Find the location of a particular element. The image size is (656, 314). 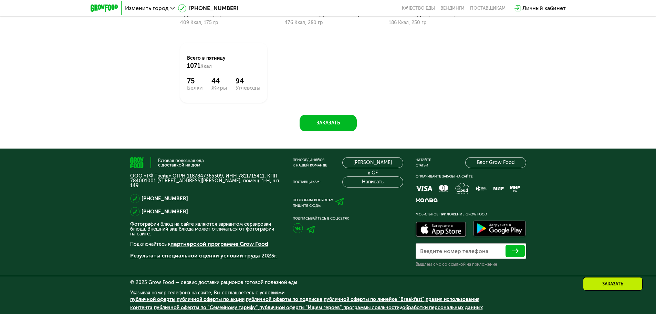

div: Читайте статьи is located at coordinates (423, 163).